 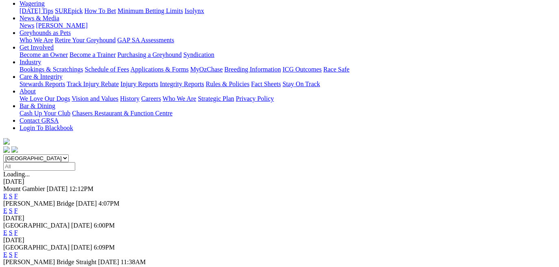 What do you see at coordinates (130, 98) in the screenshot?
I see `a: History` at bounding box center [130, 98].